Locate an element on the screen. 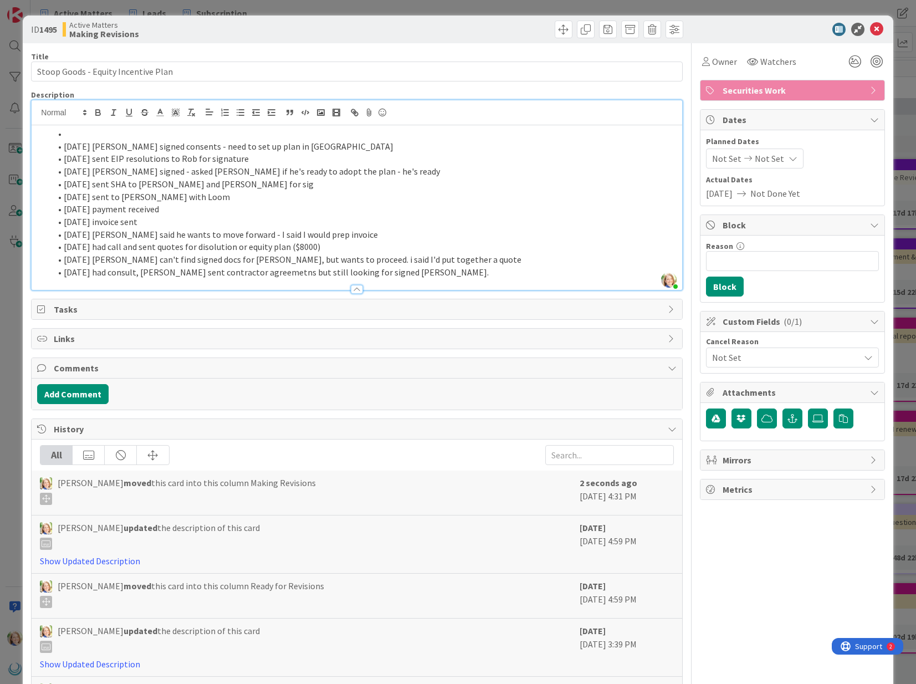 The image size is (916, 684). span: Watchers is located at coordinates (778, 62).